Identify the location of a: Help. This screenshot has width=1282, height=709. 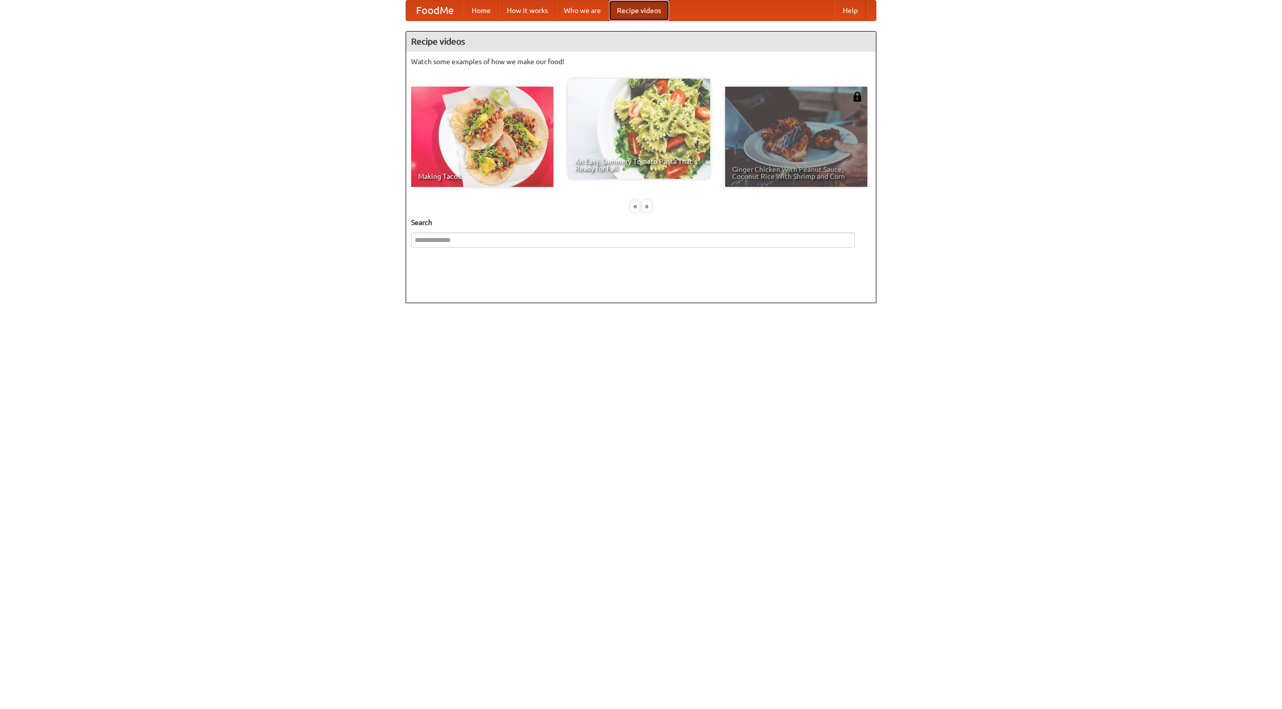
(850, 11).